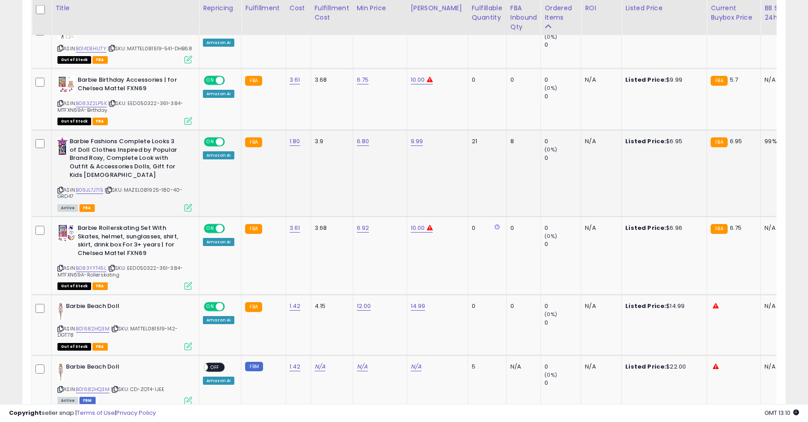  Describe the element at coordinates (120, 368) in the screenshot. I see `b: Barbie Beach Doll` at that location.